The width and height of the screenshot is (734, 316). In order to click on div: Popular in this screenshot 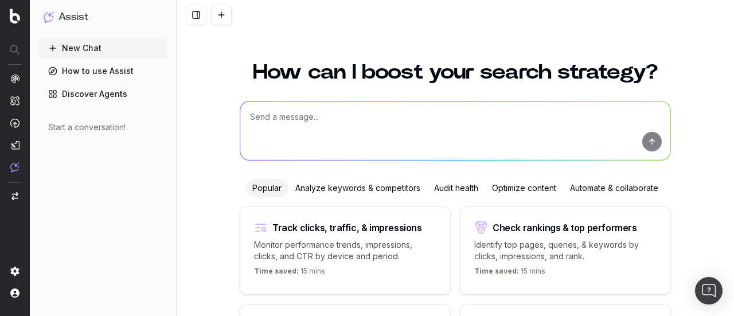, I will do `click(267, 188)`.